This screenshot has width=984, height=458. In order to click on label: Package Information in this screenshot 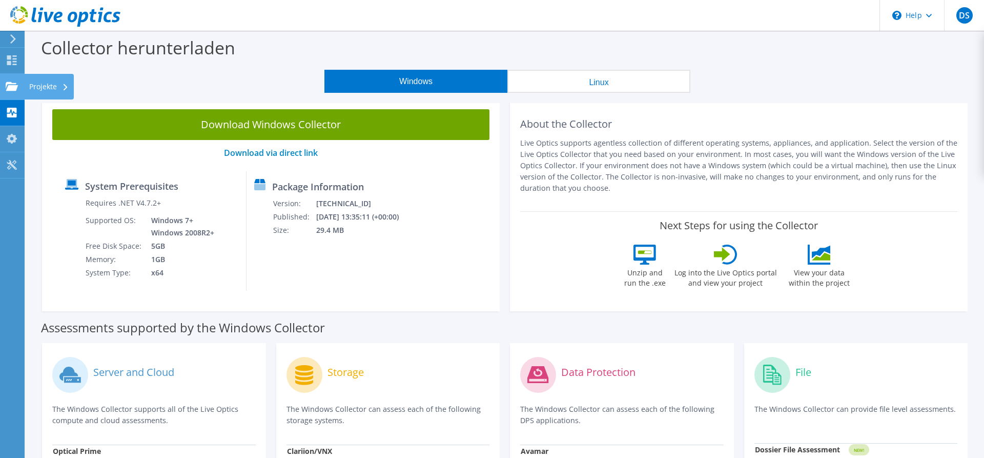, I will do `click(318, 187)`.